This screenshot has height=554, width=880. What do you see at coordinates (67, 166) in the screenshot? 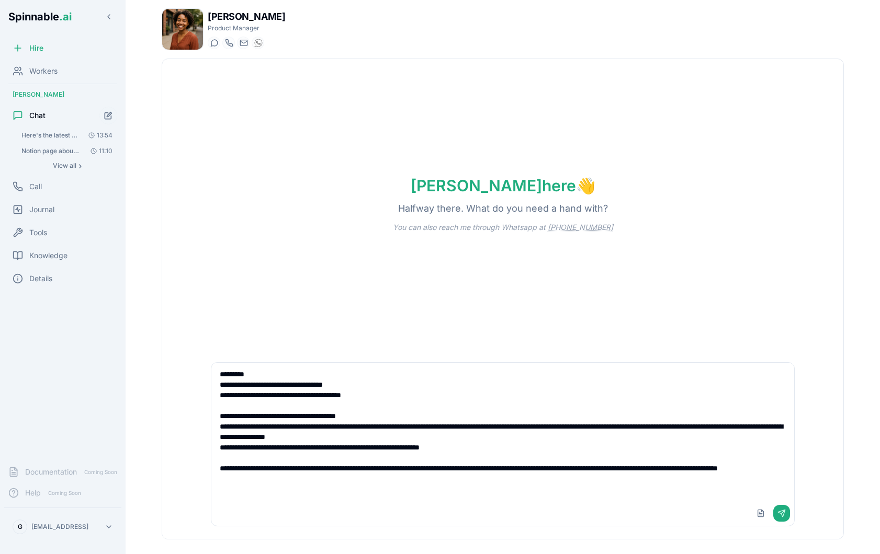
I see `button: Show all conversations` at bounding box center [67, 166].